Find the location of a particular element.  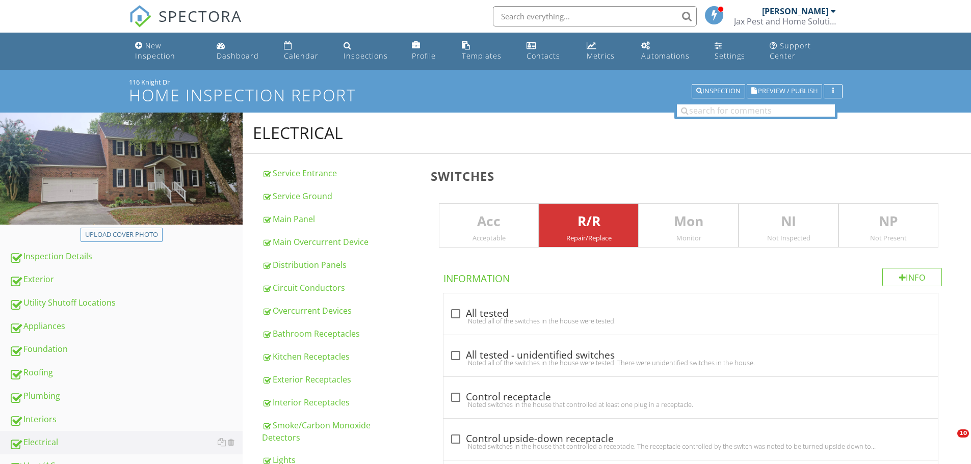

div: Service Ground is located at coordinates (340, 196).